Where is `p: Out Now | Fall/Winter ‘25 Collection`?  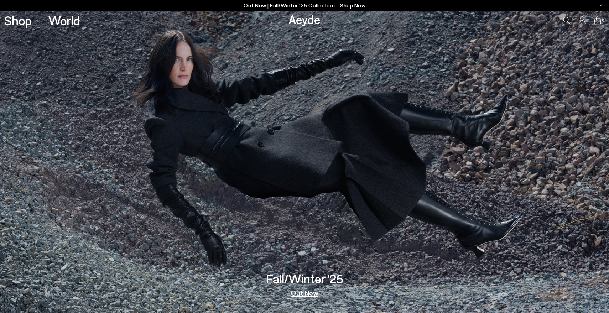 p: Out Now | Fall/Winter ‘25 Collection is located at coordinates (304, 5).